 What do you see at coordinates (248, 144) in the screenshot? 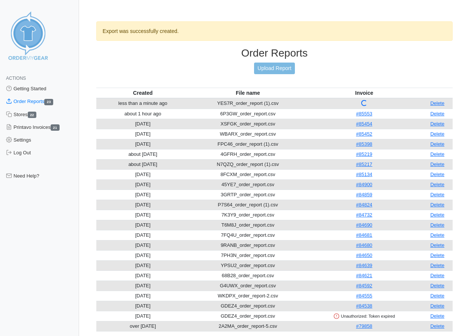
I see `td: FPC46_order_report (1).csv` at bounding box center [248, 144].